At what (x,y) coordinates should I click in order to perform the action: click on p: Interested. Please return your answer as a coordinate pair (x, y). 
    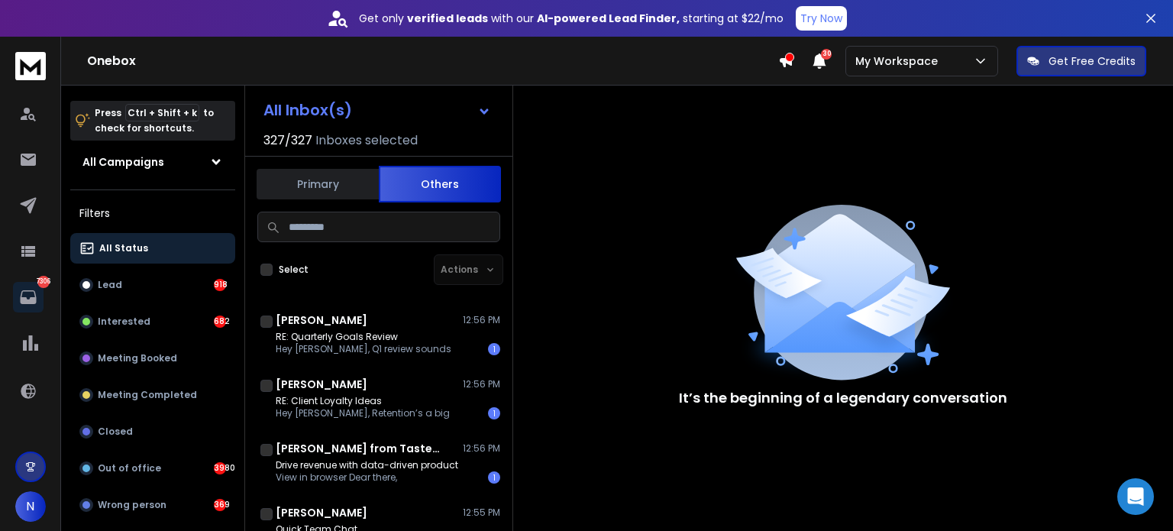
    Looking at the image, I should click on (124, 322).